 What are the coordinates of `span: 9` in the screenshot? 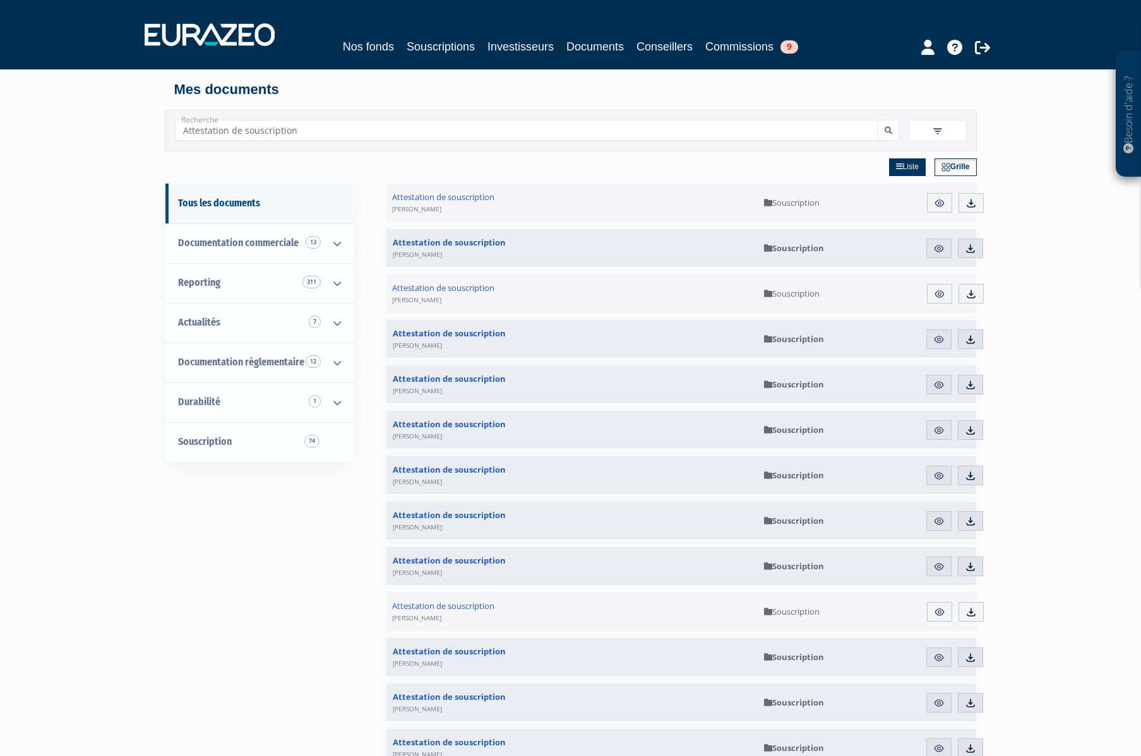 It's located at (789, 47).